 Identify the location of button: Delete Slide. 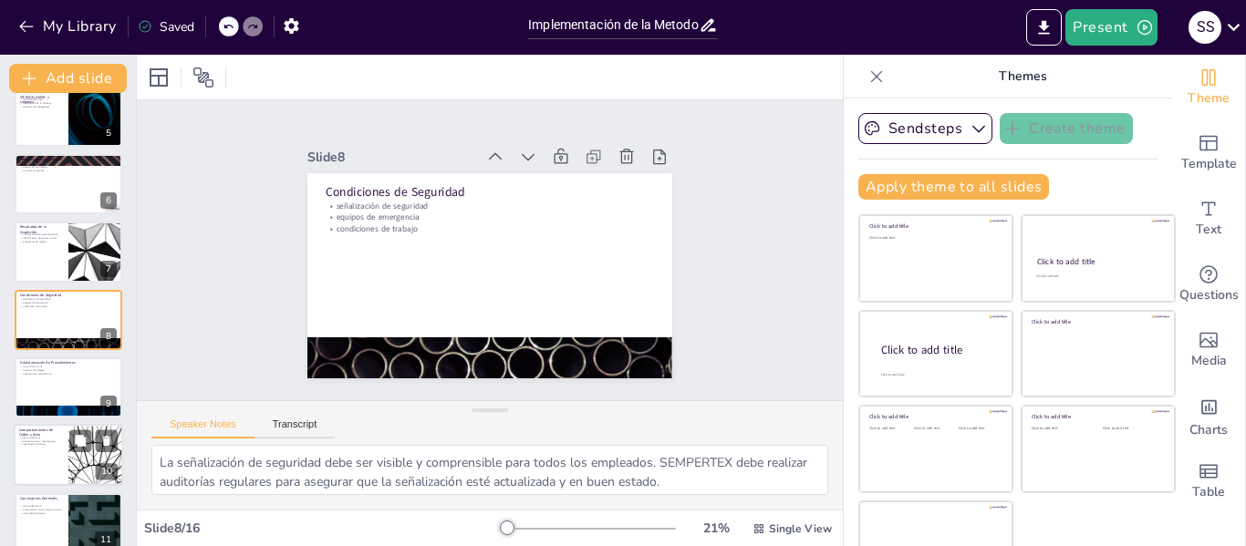
(107, 441).